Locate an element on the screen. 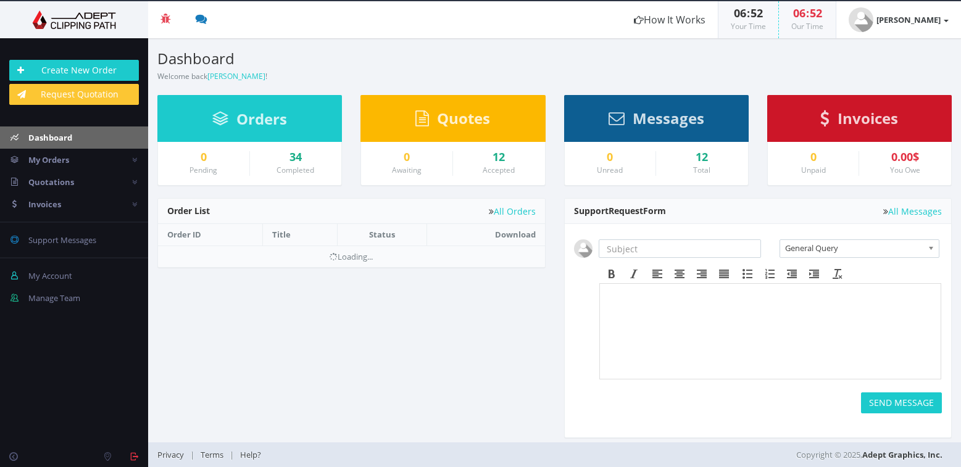 This screenshot has width=961, height=467. a: Quotes is located at coordinates (452, 121).